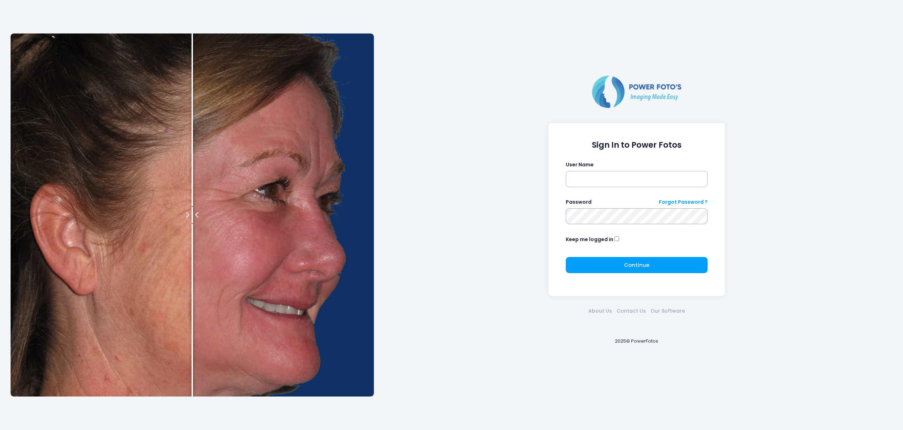 The width and height of the screenshot is (903, 430). I want to click on a: Our Software, so click(667, 311).